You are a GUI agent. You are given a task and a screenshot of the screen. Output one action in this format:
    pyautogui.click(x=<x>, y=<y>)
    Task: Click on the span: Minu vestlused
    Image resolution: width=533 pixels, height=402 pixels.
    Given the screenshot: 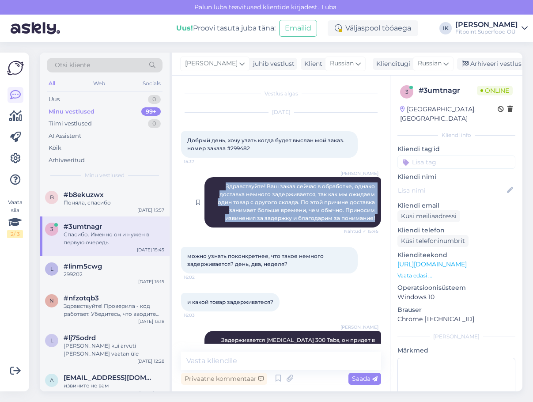 What is the action you would take?
    pyautogui.click(x=105, y=175)
    